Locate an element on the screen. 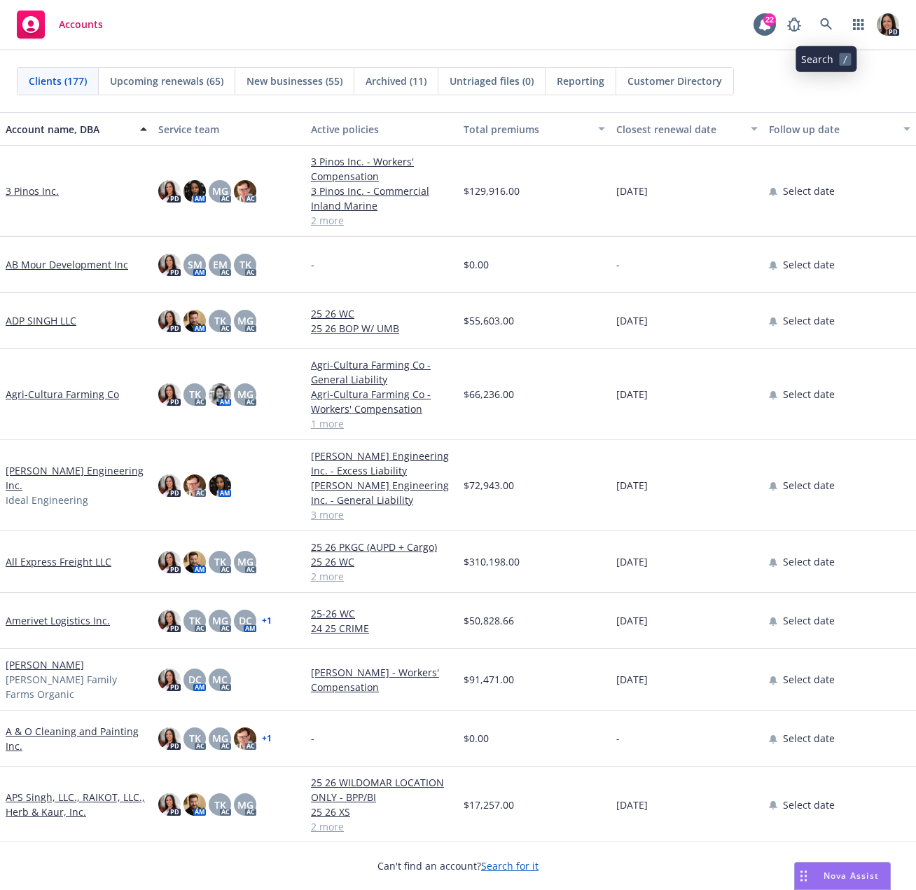  div: 22 is located at coordinates (770, 20).